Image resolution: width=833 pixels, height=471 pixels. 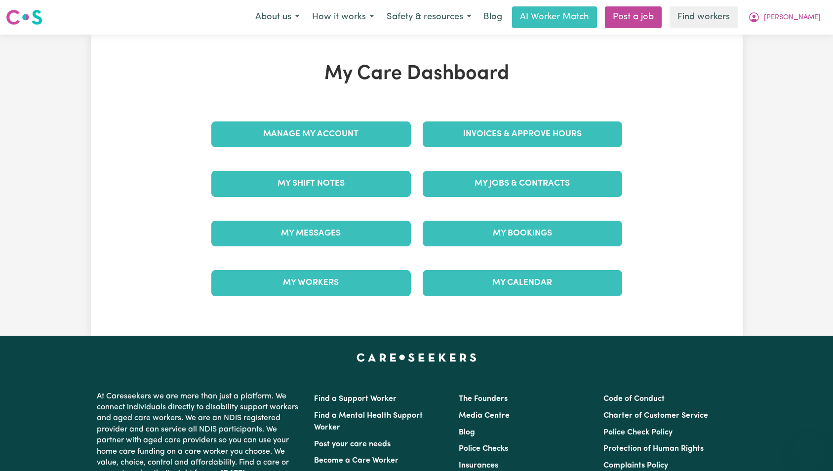 I want to click on button: My Account, so click(x=784, y=17).